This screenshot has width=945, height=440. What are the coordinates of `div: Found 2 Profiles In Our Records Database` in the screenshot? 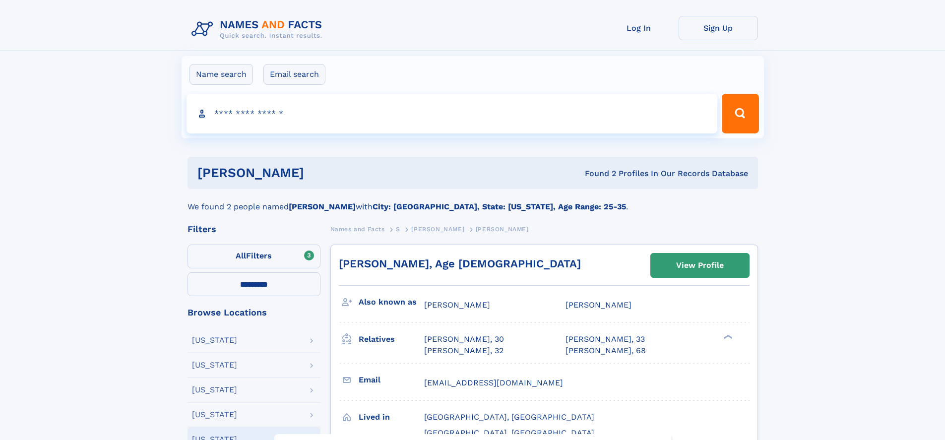 It's located at (596, 174).